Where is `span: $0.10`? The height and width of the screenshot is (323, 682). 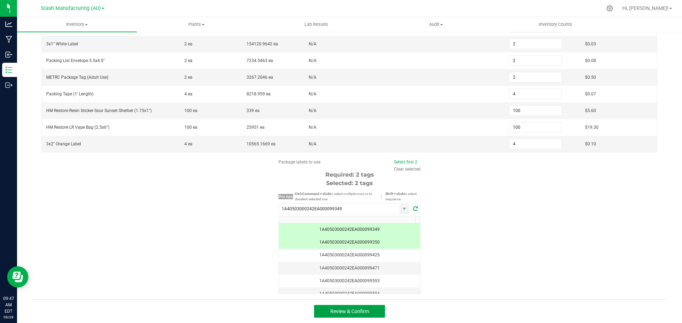
span: $0.10 is located at coordinates (590, 144).